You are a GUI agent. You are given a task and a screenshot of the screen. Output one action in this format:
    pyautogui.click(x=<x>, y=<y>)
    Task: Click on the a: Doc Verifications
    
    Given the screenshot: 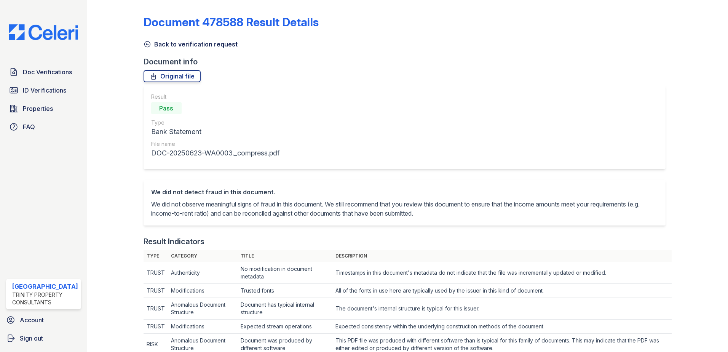 What is the action you would take?
    pyautogui.click(x=43, y=72)
    